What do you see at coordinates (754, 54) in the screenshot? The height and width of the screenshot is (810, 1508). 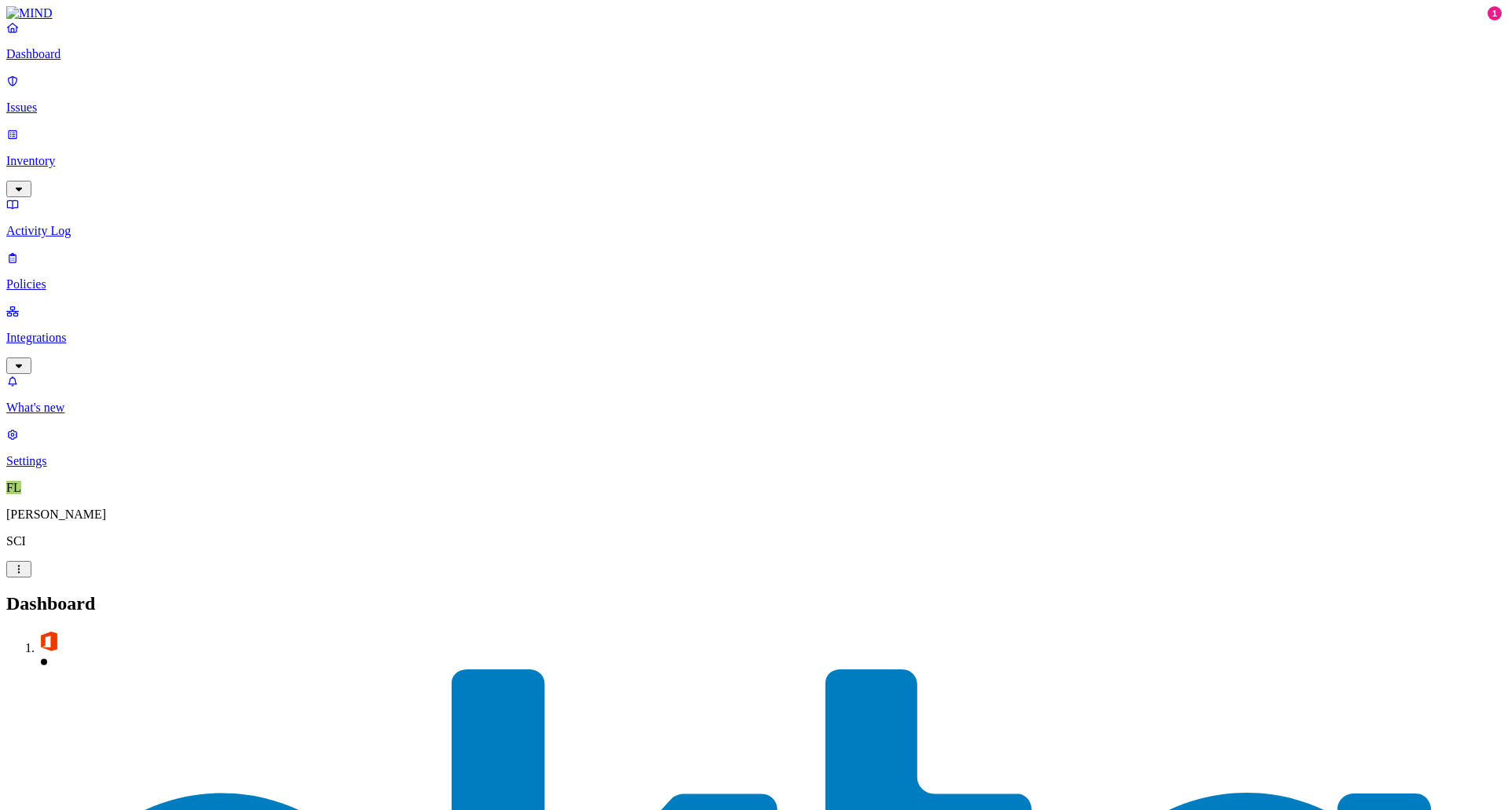 I see `p: Dashboard` at bounding box center [754, 54].